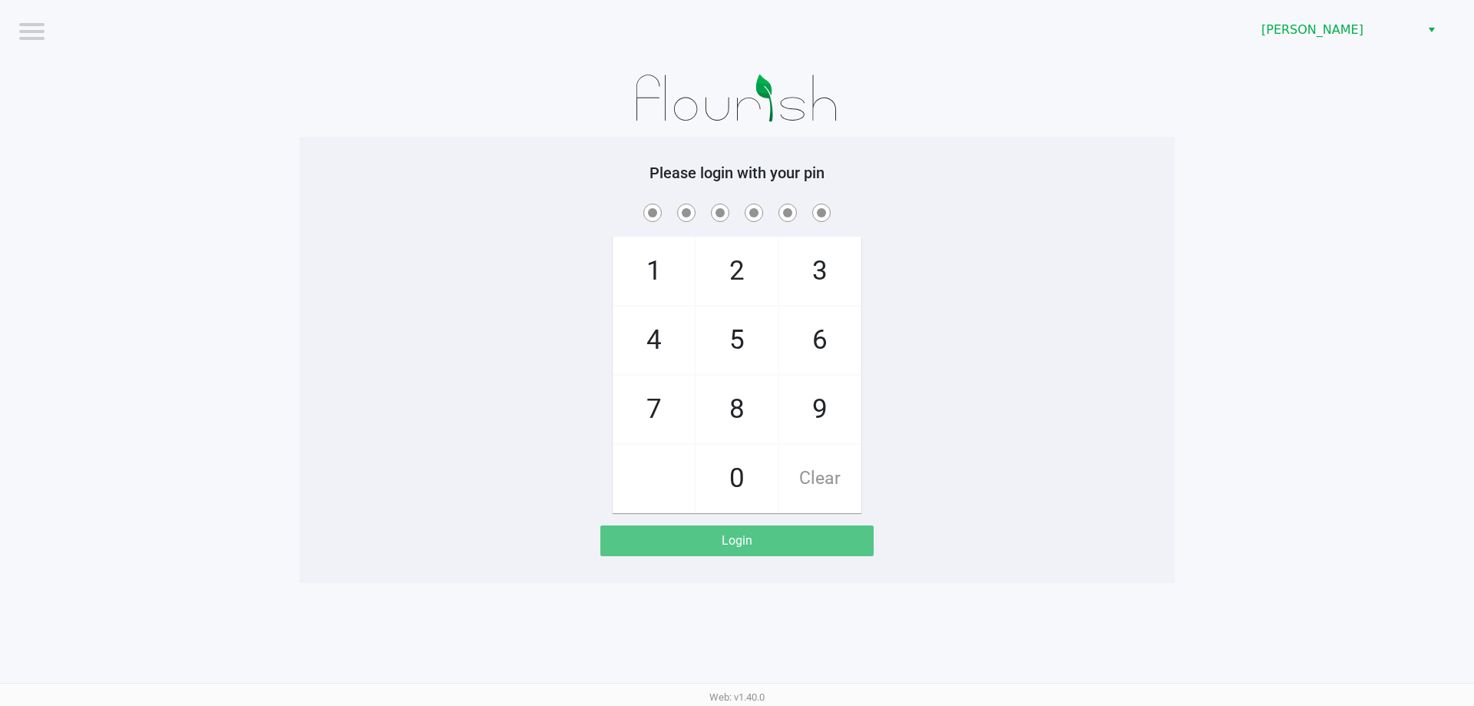 The width and height of the screenshot is (1474, 706). What do you see at coordinates (737, 478) in the screenshot?
I see `span: 0` at bounding box center [737, 478].